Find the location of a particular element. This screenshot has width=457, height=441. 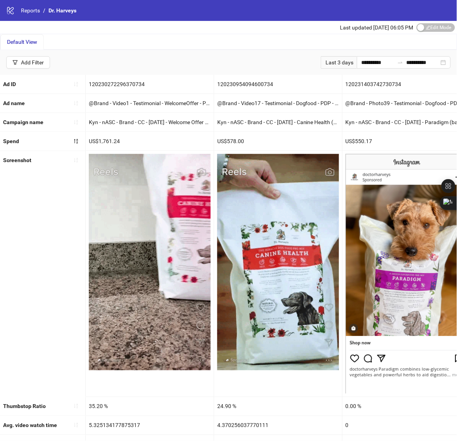

div: Last 3 days is located at coordinates (339, 62).